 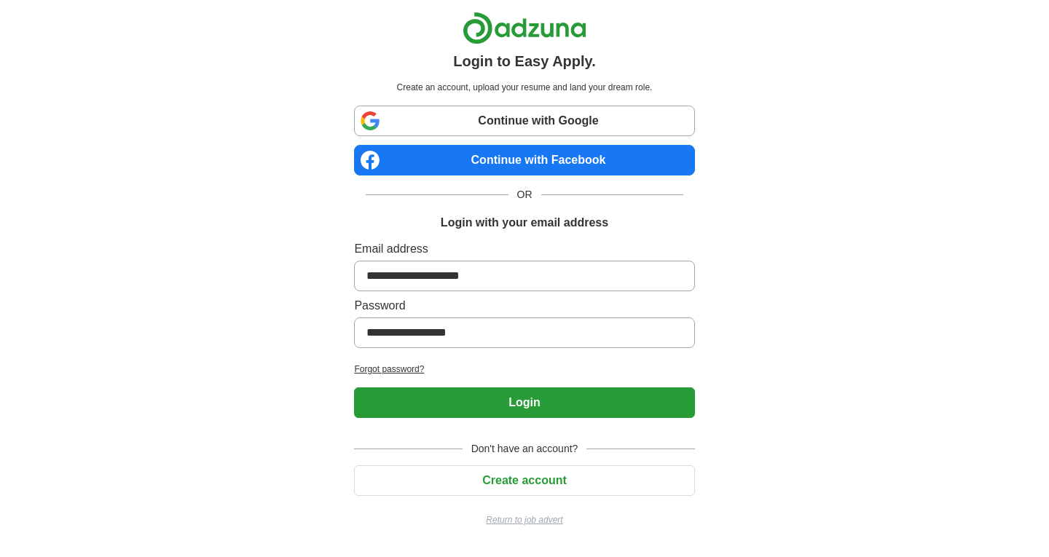 What do you see at coordinates (525, 223) in the screenshot?
I see `h1: Login with your email address` at bounding box center [525, 223].